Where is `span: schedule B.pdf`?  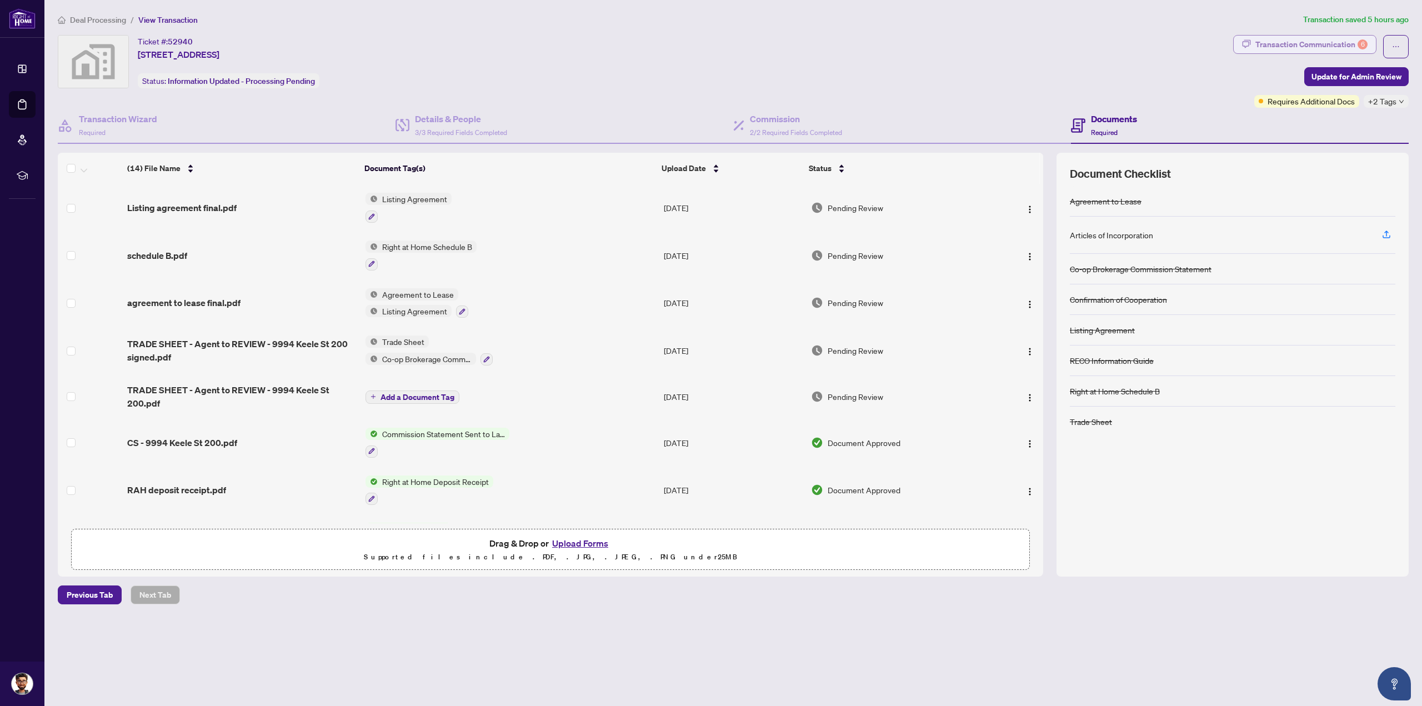
span: schedule B.pdf is located at coordinates (157, 256).